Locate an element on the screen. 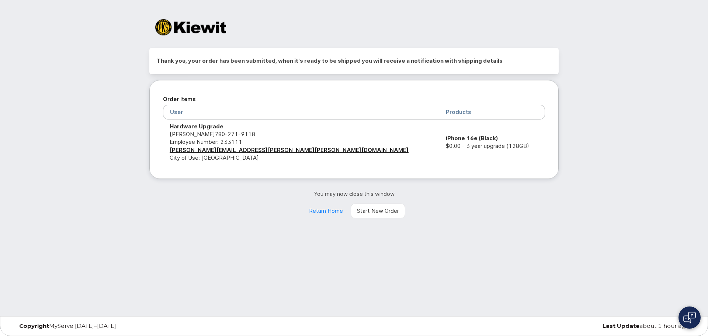 The height and width of the screenshot is (336, 708). td: $0.00 - 3 year upgrade (128GB) is located at coordinates (492, 142).